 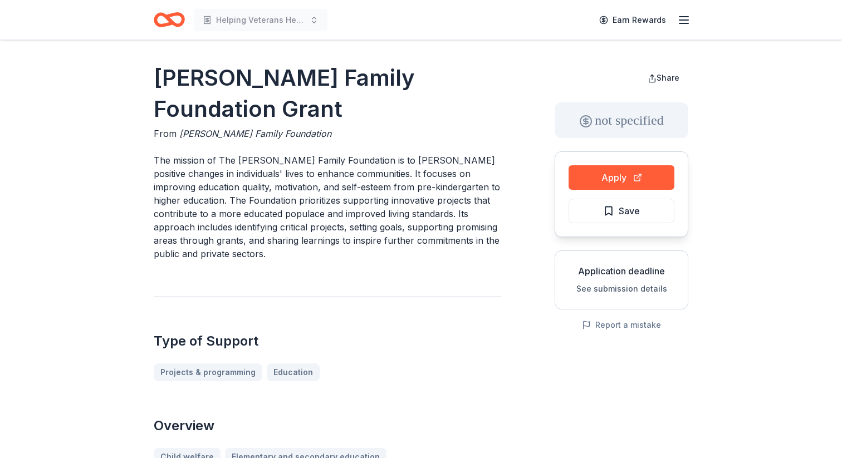 I want to click on span: Share, so click(x=668, y=77).